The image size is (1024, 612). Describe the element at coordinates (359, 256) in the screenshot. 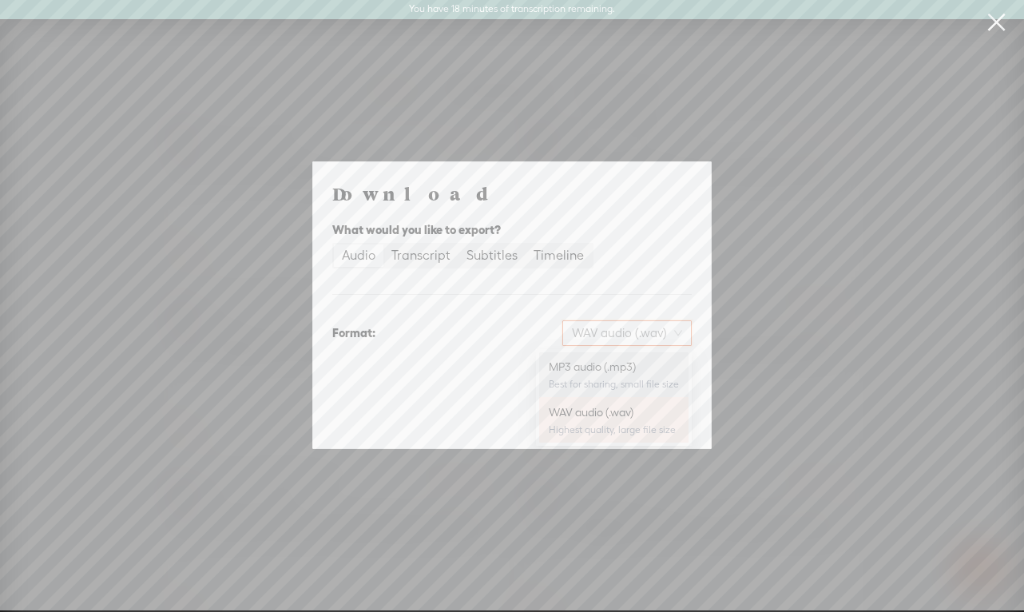

I see `div: Audio` at that location.